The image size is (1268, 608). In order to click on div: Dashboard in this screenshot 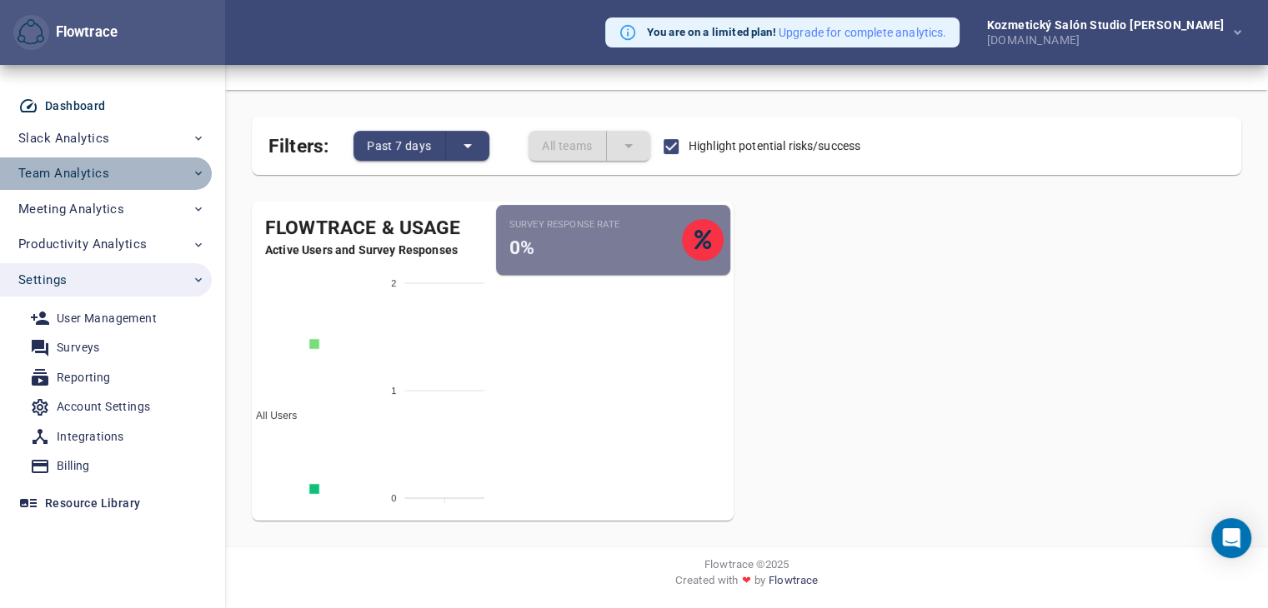, I will do `click(75, 106)`.